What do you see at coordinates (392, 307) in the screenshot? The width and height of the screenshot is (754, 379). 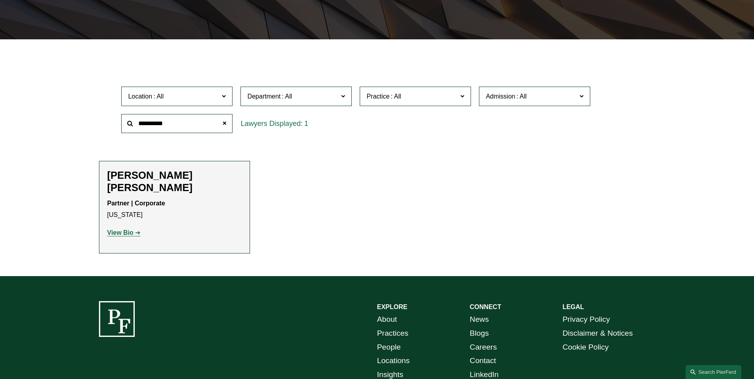 I see `strong: EXPLORE` at bounding box center [392, 307].